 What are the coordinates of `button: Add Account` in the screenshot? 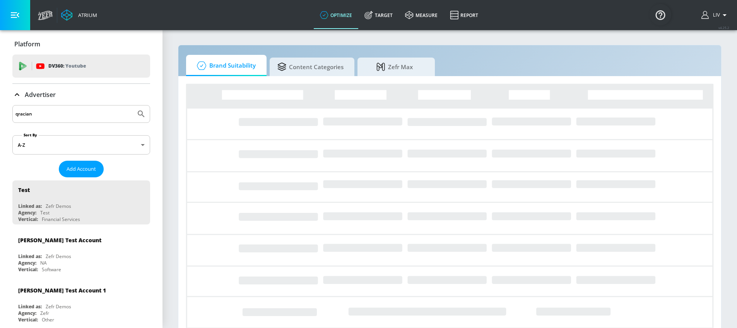 It's located at (81, 169).